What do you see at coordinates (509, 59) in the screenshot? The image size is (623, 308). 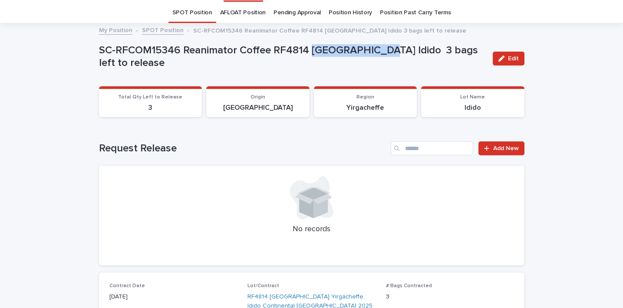 I see `button: Edit` at bounding box center [509, 59].